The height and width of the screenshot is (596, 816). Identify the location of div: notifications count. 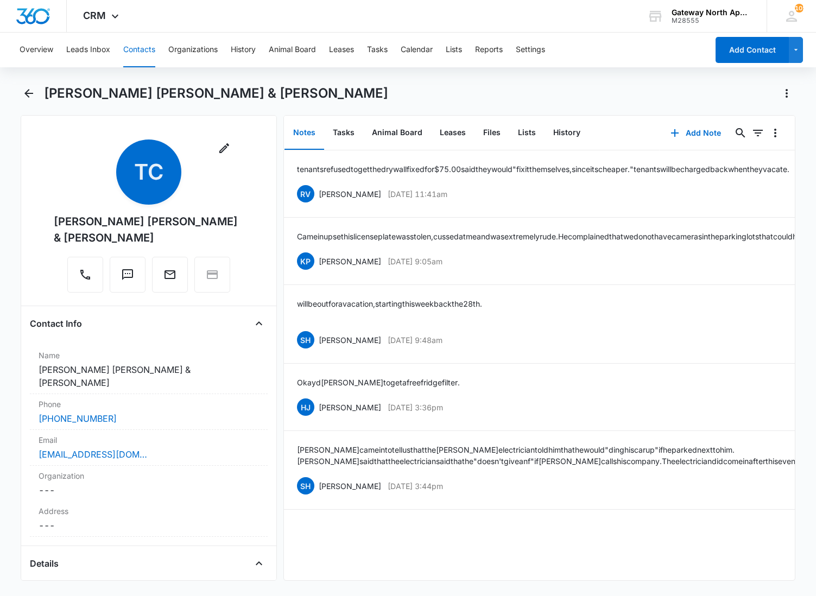
(799, 8).